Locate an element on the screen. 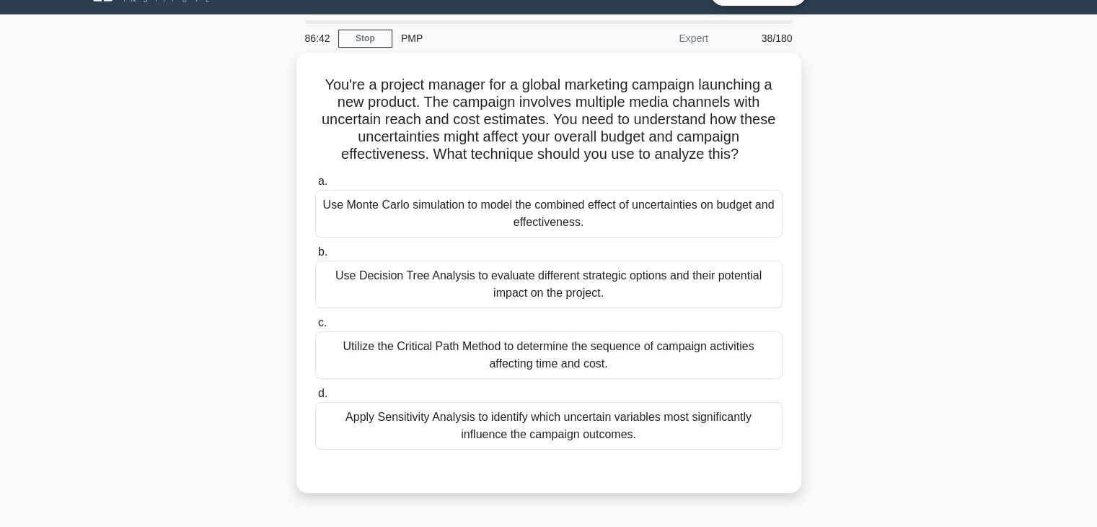 Image resolution: width=1097 pixels, height=527 pixels. span: d. is located at coordinates (322, 392).